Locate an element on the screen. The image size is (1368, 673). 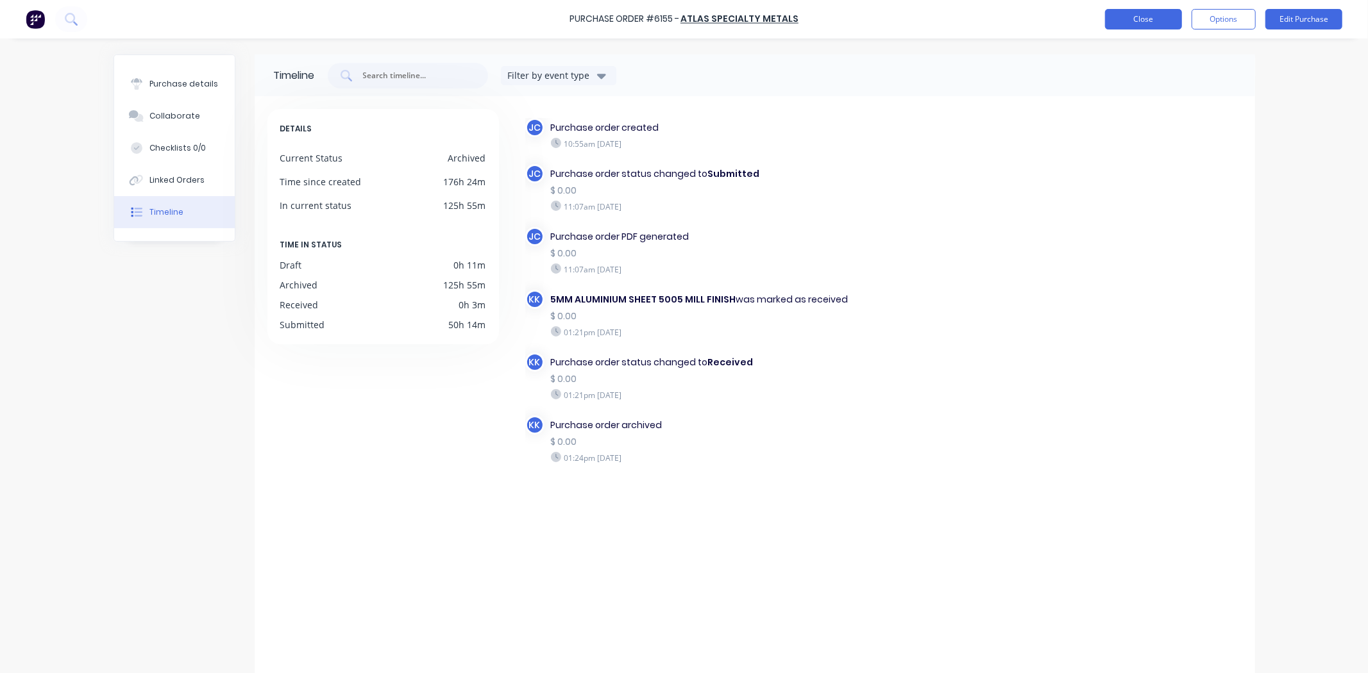
div: 50h 14m is located at coordinates (468, 324).